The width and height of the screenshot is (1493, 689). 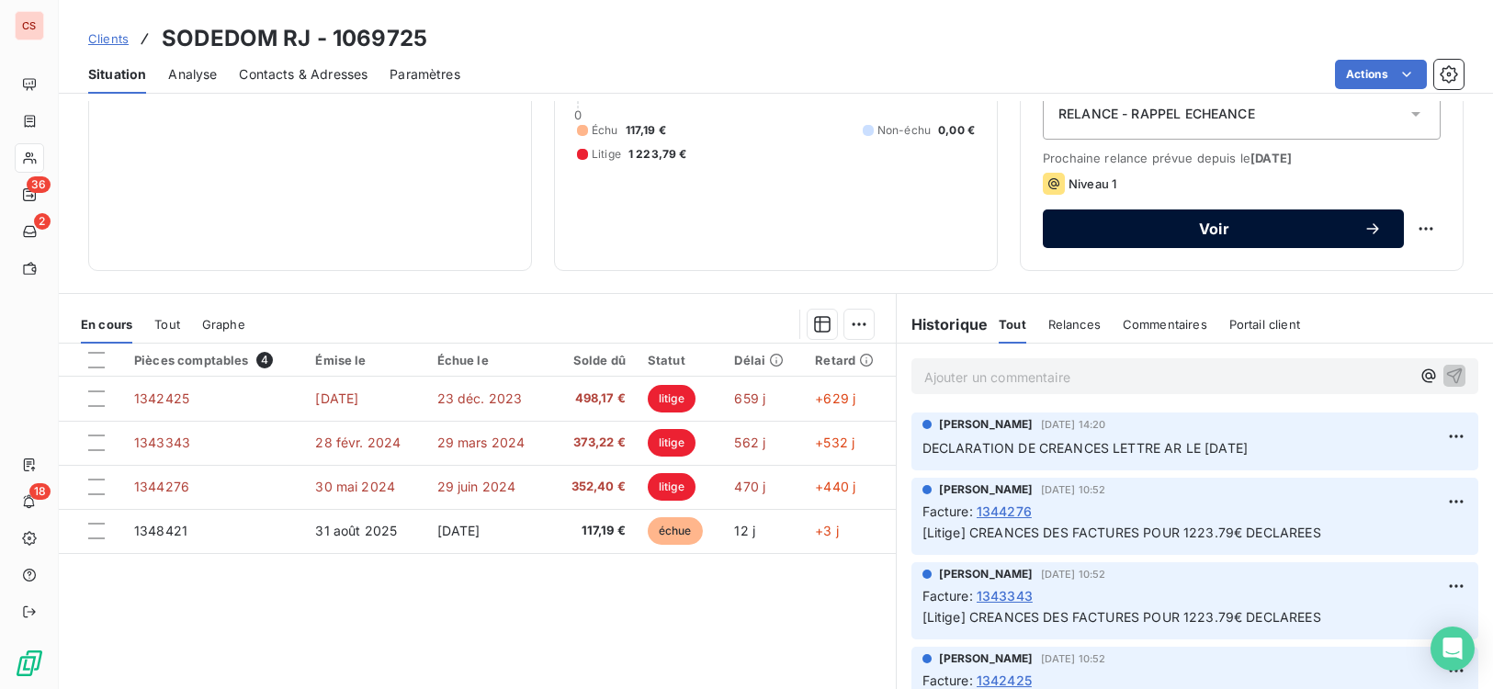 What do you see at coordinates (488, 360) in the screenshot?
I see `div: Échue le` at bounding box center [488, 360].